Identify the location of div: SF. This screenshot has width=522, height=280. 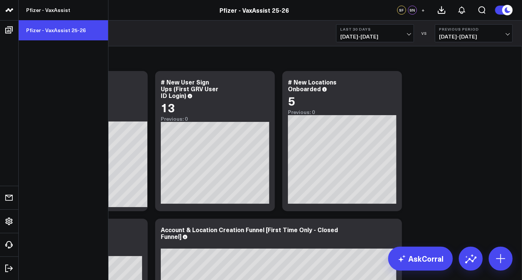
(402, 10).